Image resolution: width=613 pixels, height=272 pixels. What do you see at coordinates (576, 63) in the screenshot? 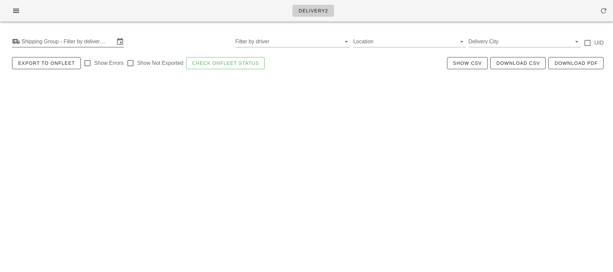
I see `button: Download PDF` at bounding box center [576, 63].